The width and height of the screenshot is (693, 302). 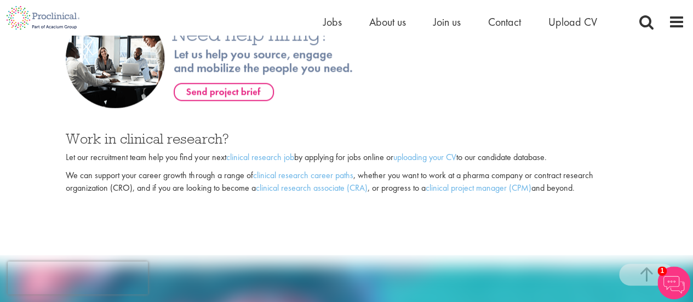 What do you see at coordinates (346, 139) in the screenshot?
I see `h3: Work in clinical research?` at bounding box center [346, 139].